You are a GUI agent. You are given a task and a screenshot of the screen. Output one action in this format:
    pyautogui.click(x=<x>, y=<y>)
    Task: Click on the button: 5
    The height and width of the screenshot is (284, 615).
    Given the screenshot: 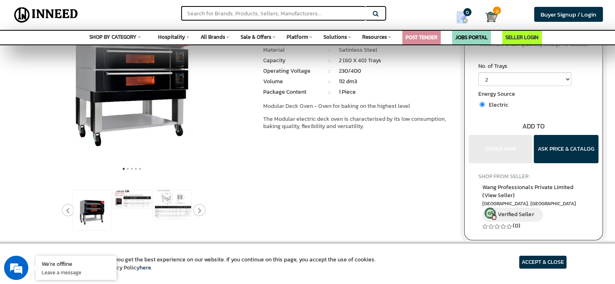 What is the action you would take?
    pyautogui.click(x=140, y=169)
    